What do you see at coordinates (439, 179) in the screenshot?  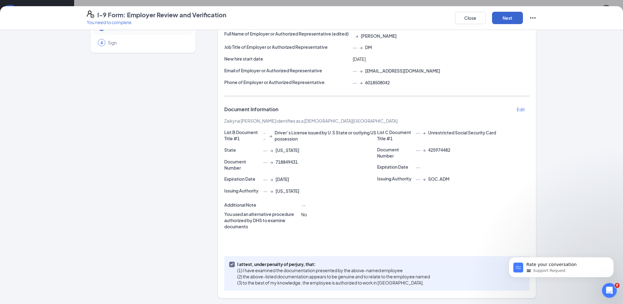 I see `span: SOC.ADM` at bounding box center [439, 179].